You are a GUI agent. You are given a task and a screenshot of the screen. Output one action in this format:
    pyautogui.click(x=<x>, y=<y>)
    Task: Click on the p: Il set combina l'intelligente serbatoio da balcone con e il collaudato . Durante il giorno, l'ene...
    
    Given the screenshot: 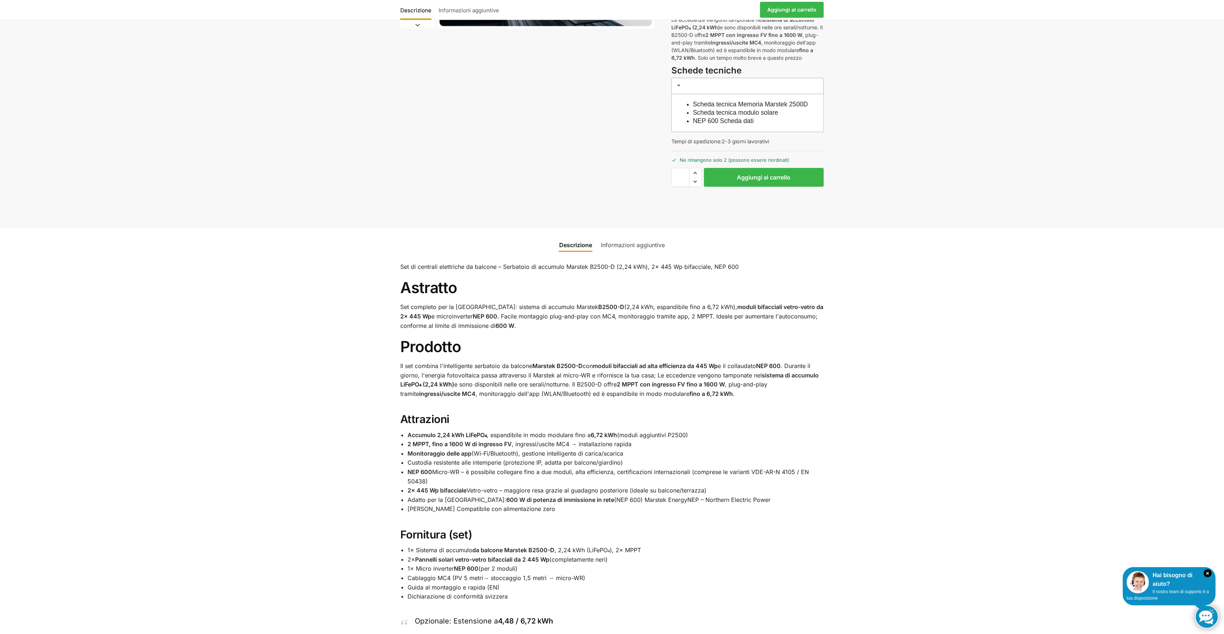 What is the action you would take?
    pyautogui.click(x=612, y=380)
    